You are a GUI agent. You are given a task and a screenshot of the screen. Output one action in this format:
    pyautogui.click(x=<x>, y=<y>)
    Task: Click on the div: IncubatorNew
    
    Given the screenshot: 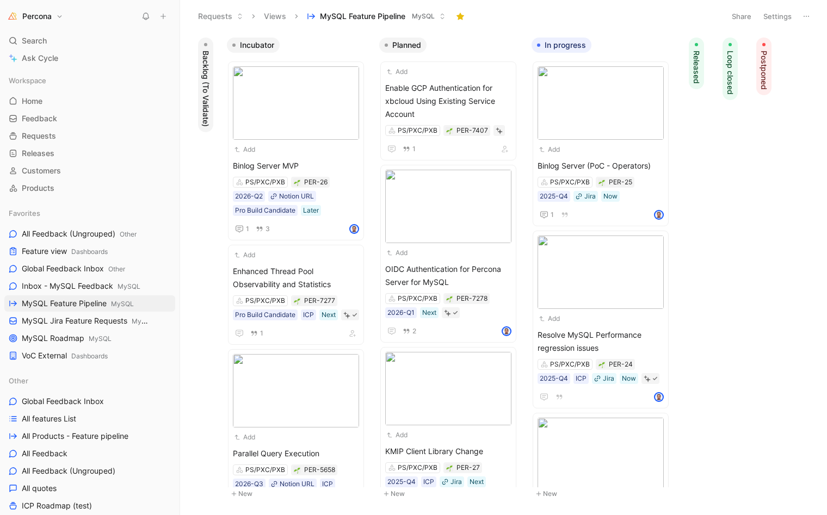 What is the action you would take?
    pyautogui.click(x=299, y=269)
    